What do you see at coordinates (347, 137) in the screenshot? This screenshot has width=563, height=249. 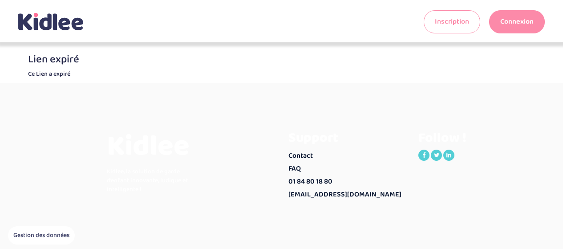 I see `h3: Support` at bounding box center [347, 137].